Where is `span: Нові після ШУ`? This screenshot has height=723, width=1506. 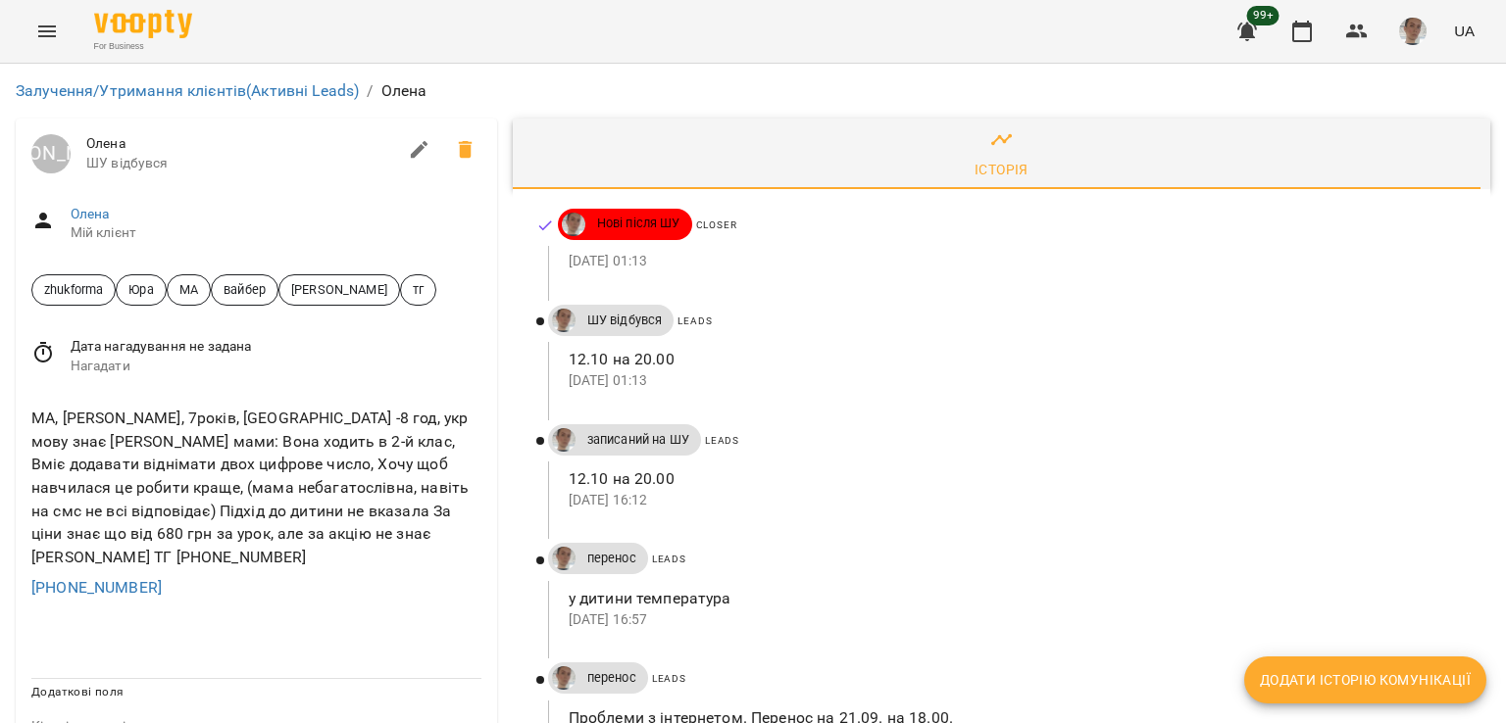
span: Нові після ШУ is located at coordinates (638, 223).